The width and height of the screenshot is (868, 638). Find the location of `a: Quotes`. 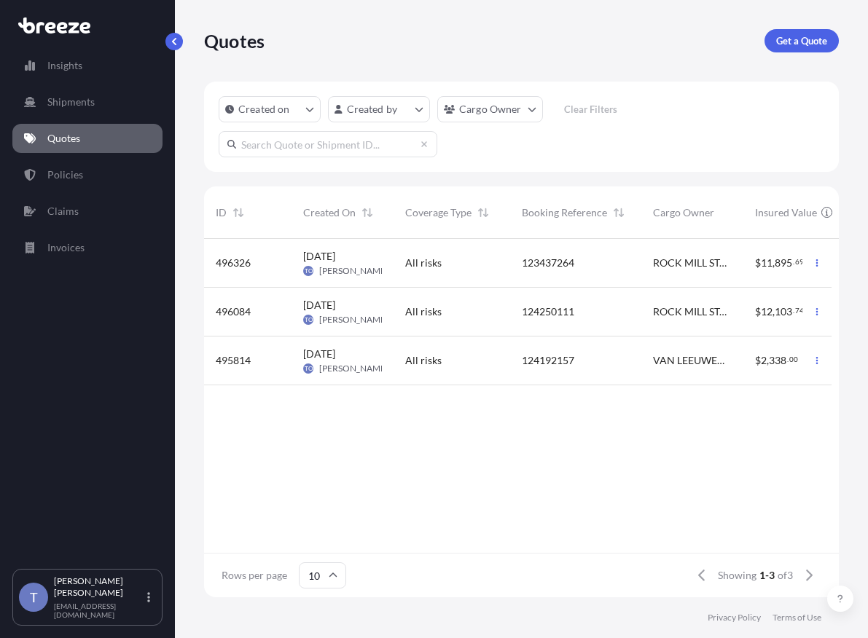

a: Quotes is located at coordinates (87, 138).